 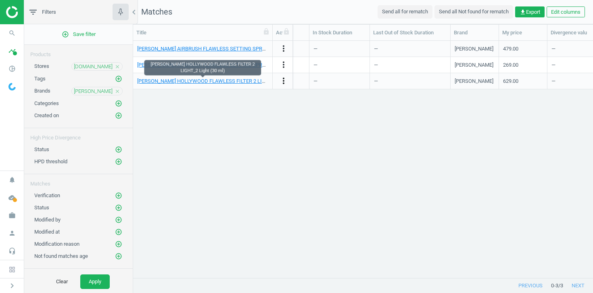 I want to click on img: wGWNvw8QSZomAAAAABJRU5ErkJggg==, so click(x=12, y=86).